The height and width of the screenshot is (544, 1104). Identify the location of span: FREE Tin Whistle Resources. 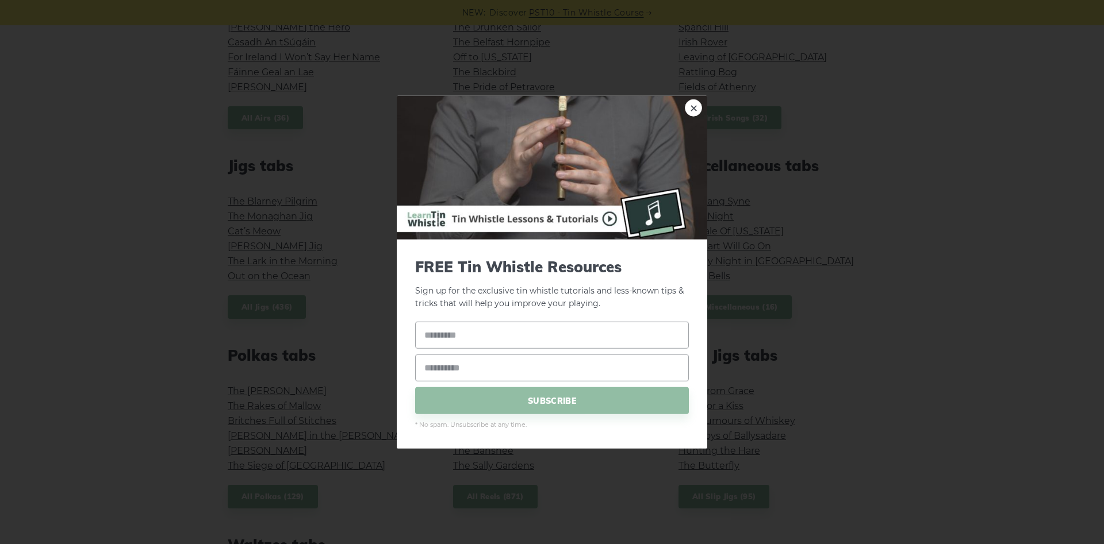
(552, 266).